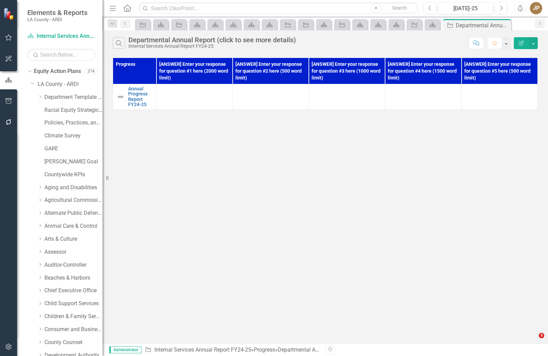  What do you see at coordinates (61, 55) in the screenshot?
I see `input: Search Below...` at bounding box center [61, 55].